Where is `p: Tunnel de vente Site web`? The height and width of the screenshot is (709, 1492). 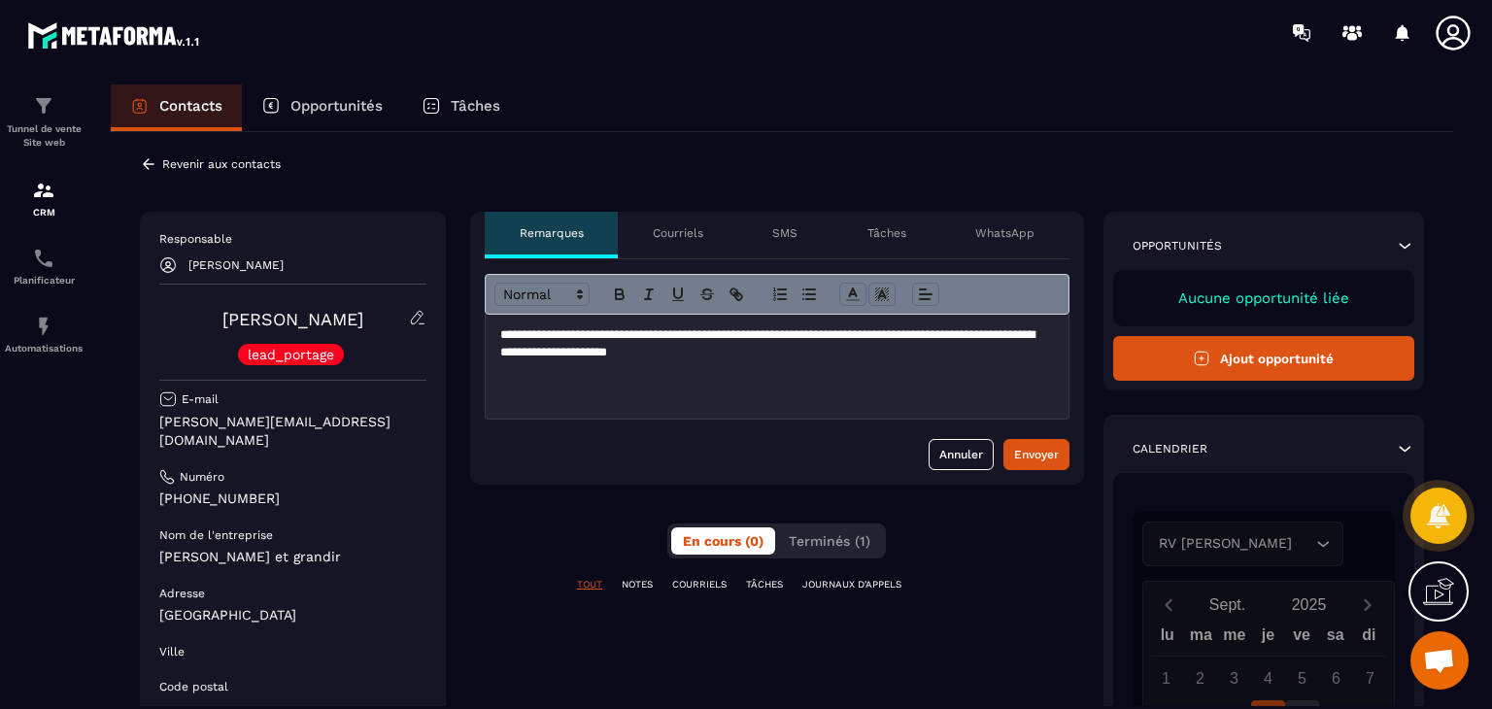 p: Tunnel de vente Site web is located at coordinates (44, 136).